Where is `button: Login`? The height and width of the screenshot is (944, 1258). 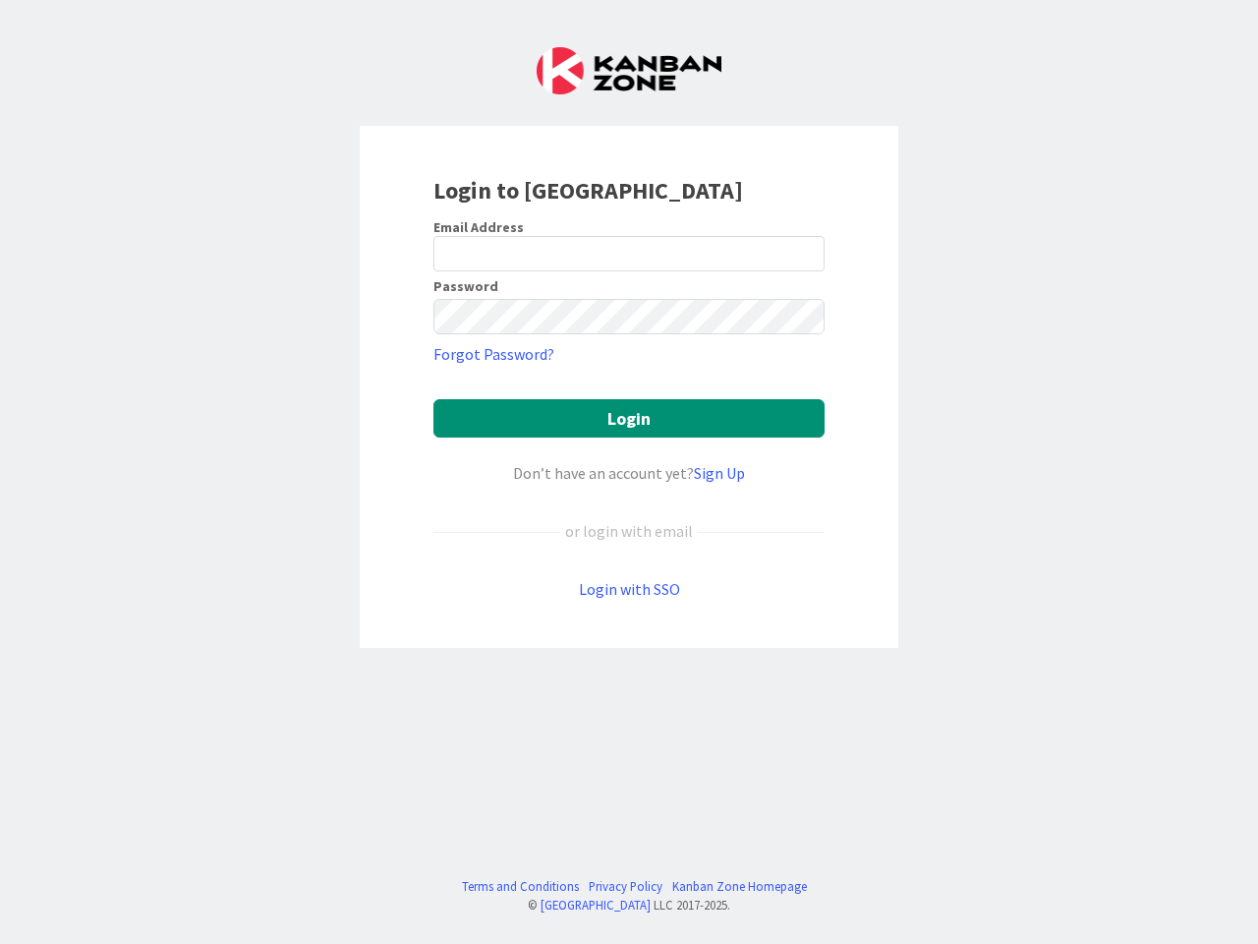 button: Login is located at coordinates (629, 418).